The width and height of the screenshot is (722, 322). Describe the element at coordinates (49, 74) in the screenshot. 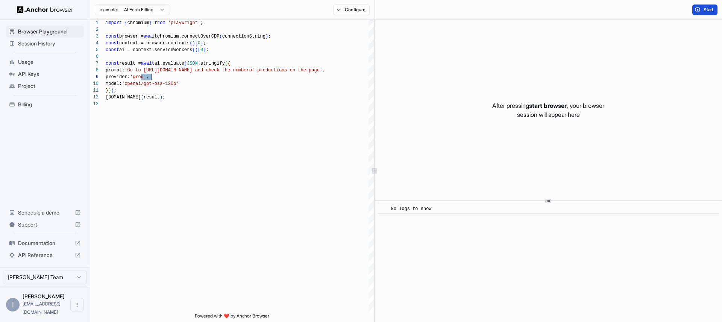

I see `span: API Keys` at that location.